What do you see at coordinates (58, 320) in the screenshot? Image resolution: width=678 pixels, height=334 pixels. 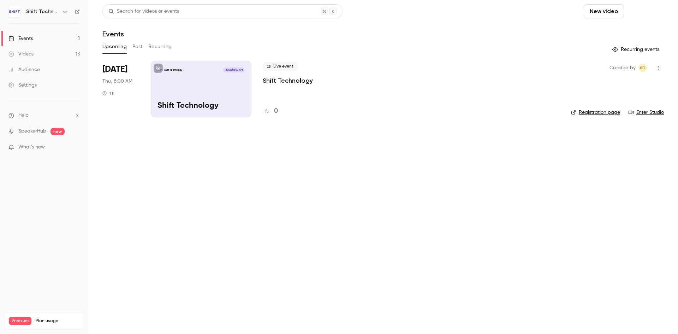 I see `span: Plan usage` at bounding box center [58, 320].